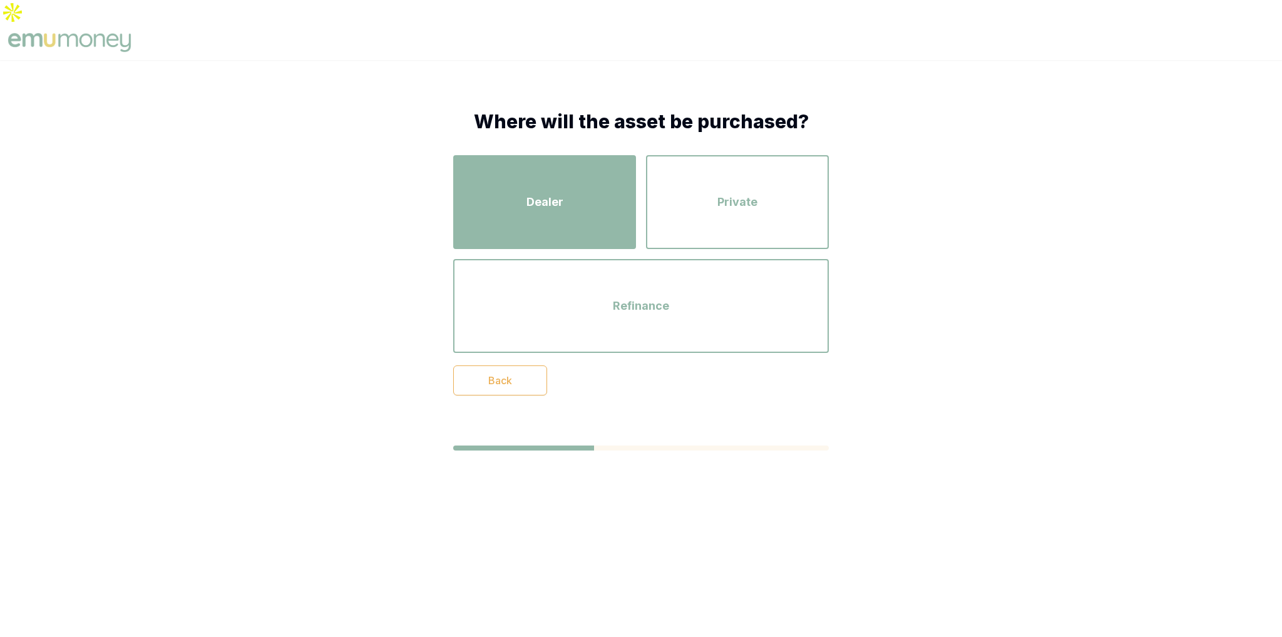 This screenshot has height=637, width=1282. I want to click on button: Back, so click(500, 381).